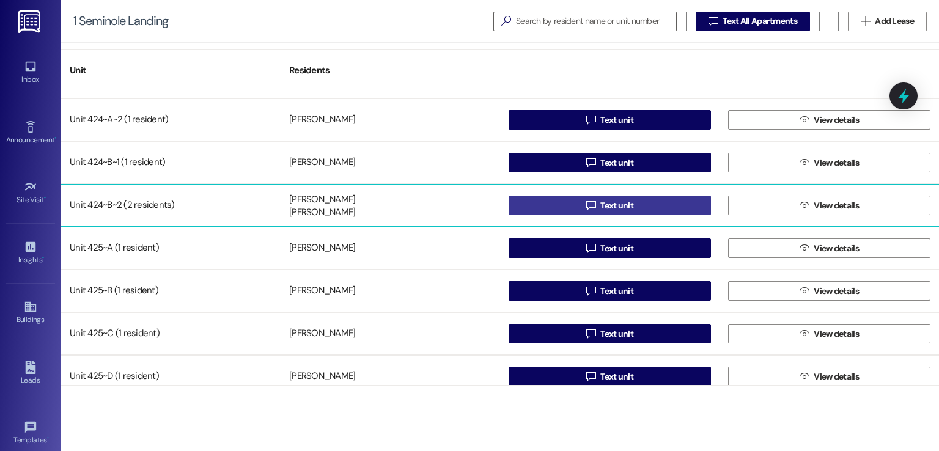  What do you see at coordinates (887, 21) in the screenshot?
I see `button: Add Lease` at bounding box center [887, 21].